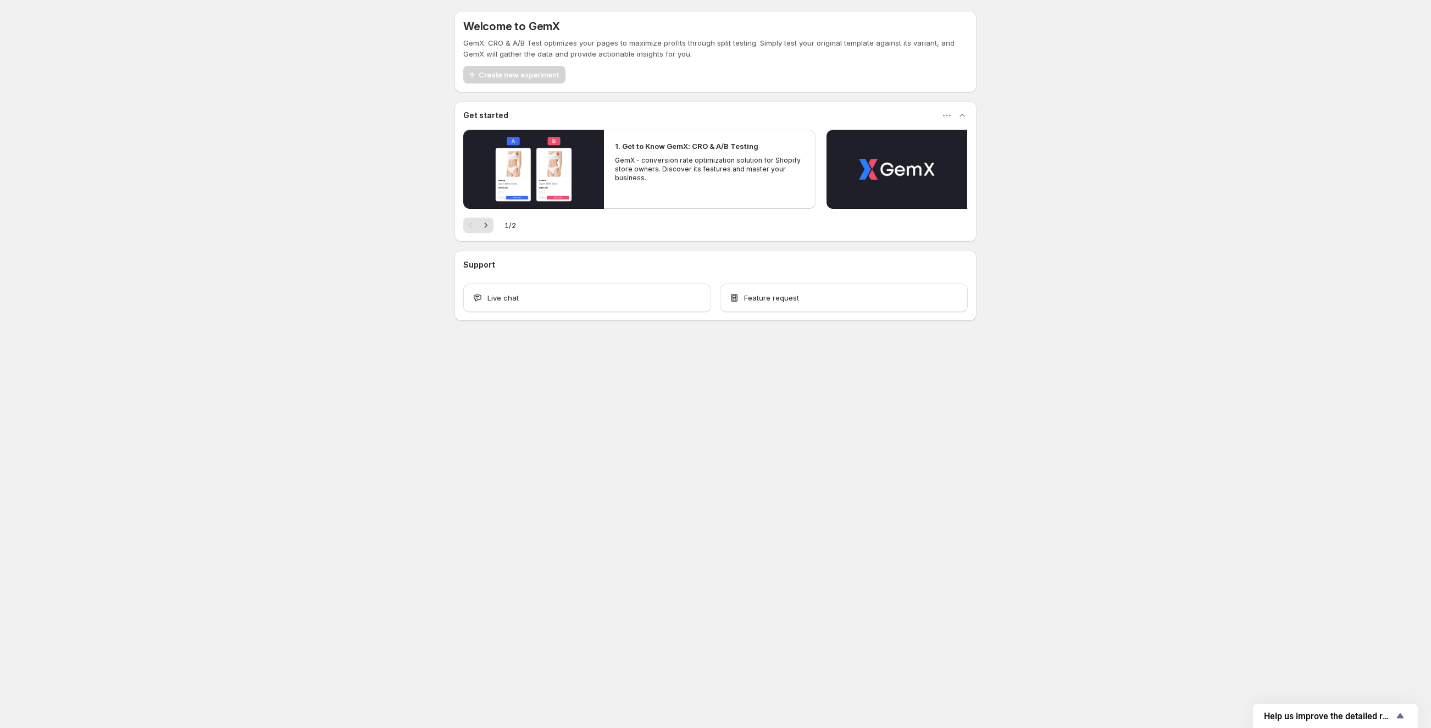 The height and width of the screenshot is (728, 1431). Describe the element at coordinates (512, 26) in the screenshot. I see `h5: Welcome to GemX` at that location.